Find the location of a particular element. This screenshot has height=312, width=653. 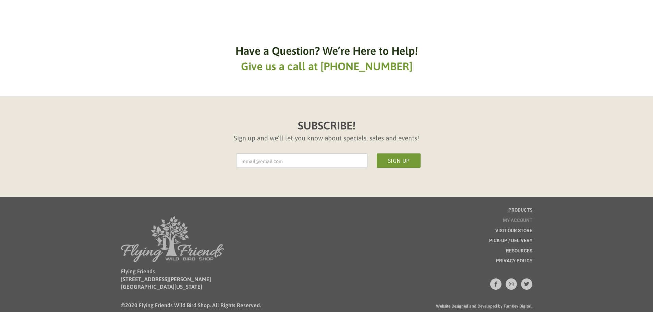

span: Visit Our Store is located at coordinates (514, 231).